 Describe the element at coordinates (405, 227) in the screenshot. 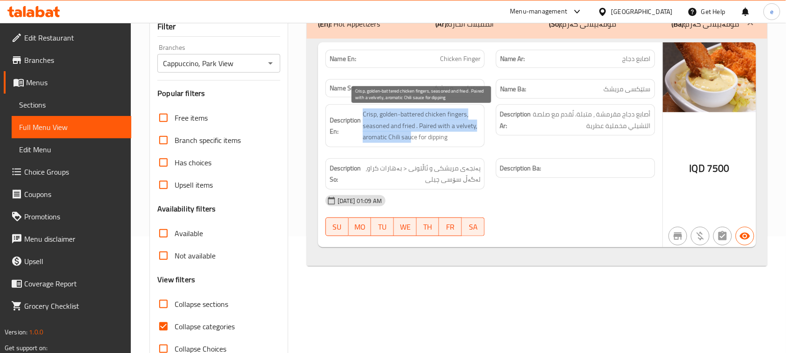

I see `span: WE` at that location.